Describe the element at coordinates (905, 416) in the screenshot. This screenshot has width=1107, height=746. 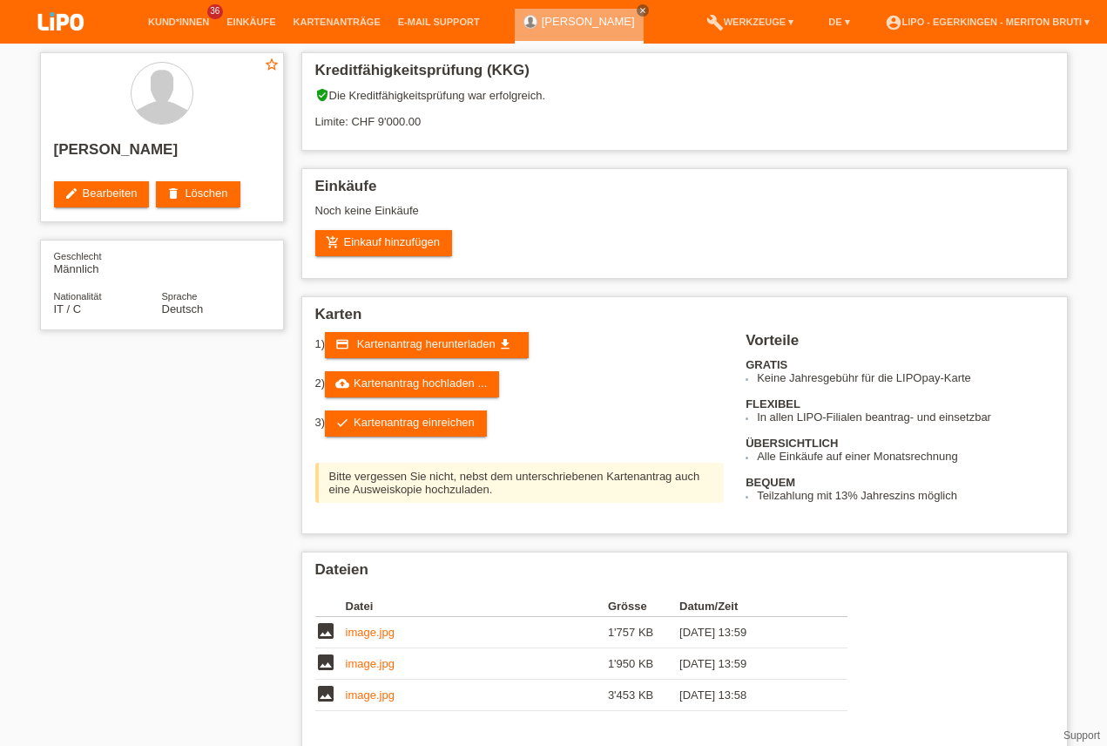
I see `li: In allen LIPO-Filialen beantrag- und einsetzbar` at that location.